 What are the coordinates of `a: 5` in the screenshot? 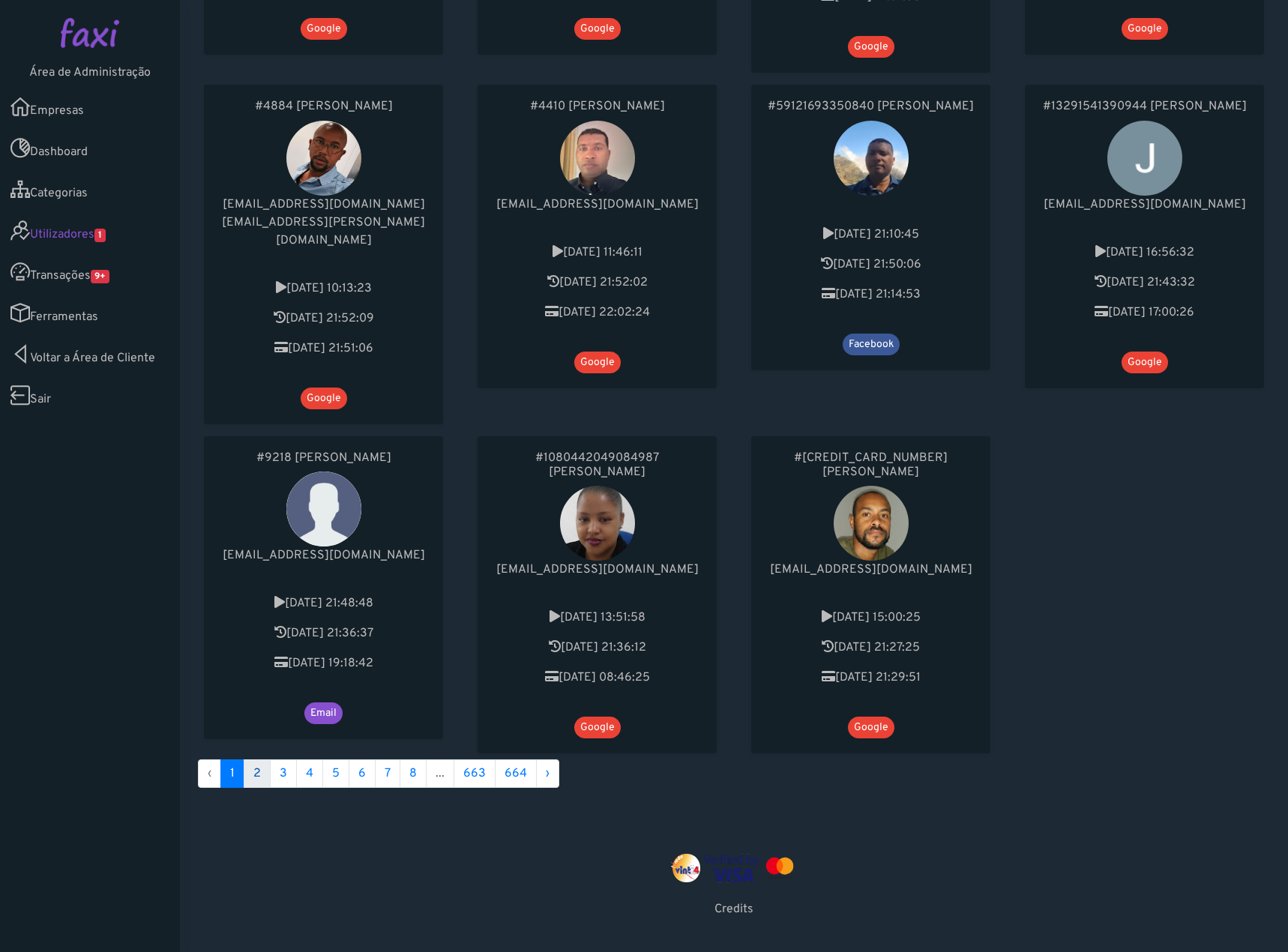 It's located at (336, 773).